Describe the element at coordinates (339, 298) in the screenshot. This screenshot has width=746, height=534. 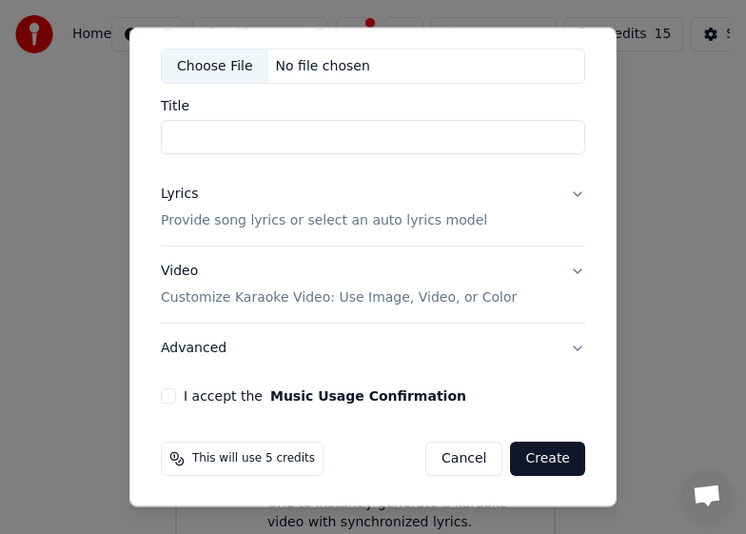
I see `p: Customize Karaoke Video: Use Image, Video, or Color` at that location.